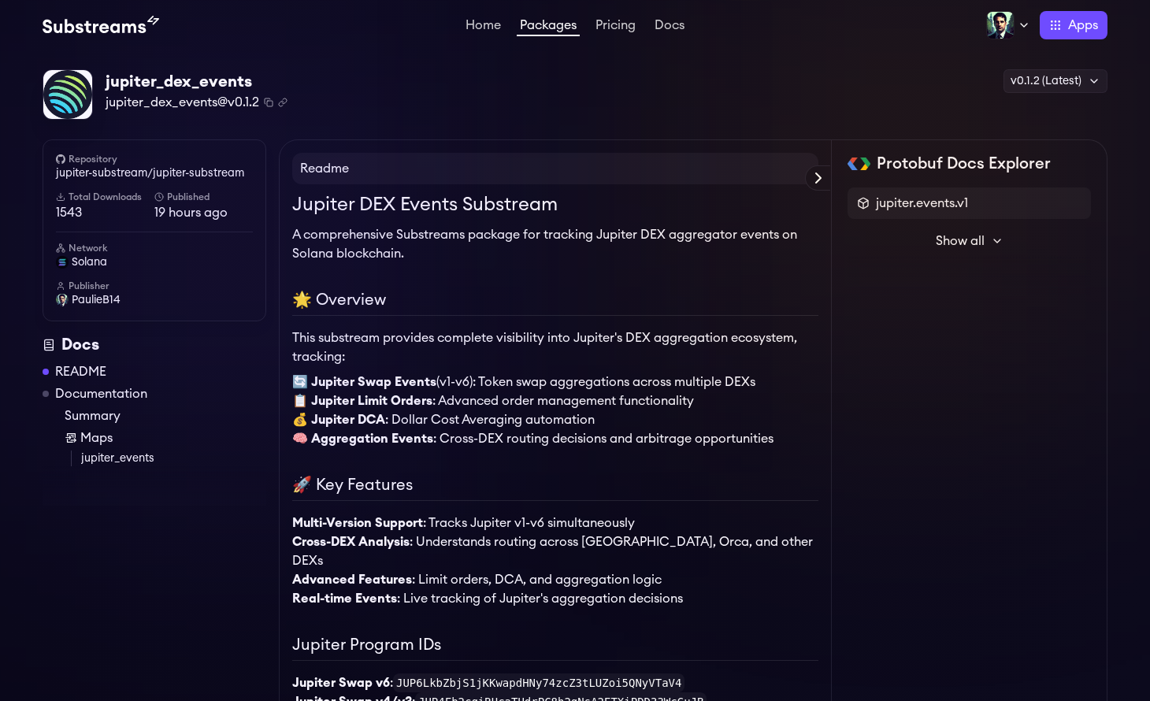 This screenshot has width=1150, height=701. I want to click on span: 1543, so click(105, 213).